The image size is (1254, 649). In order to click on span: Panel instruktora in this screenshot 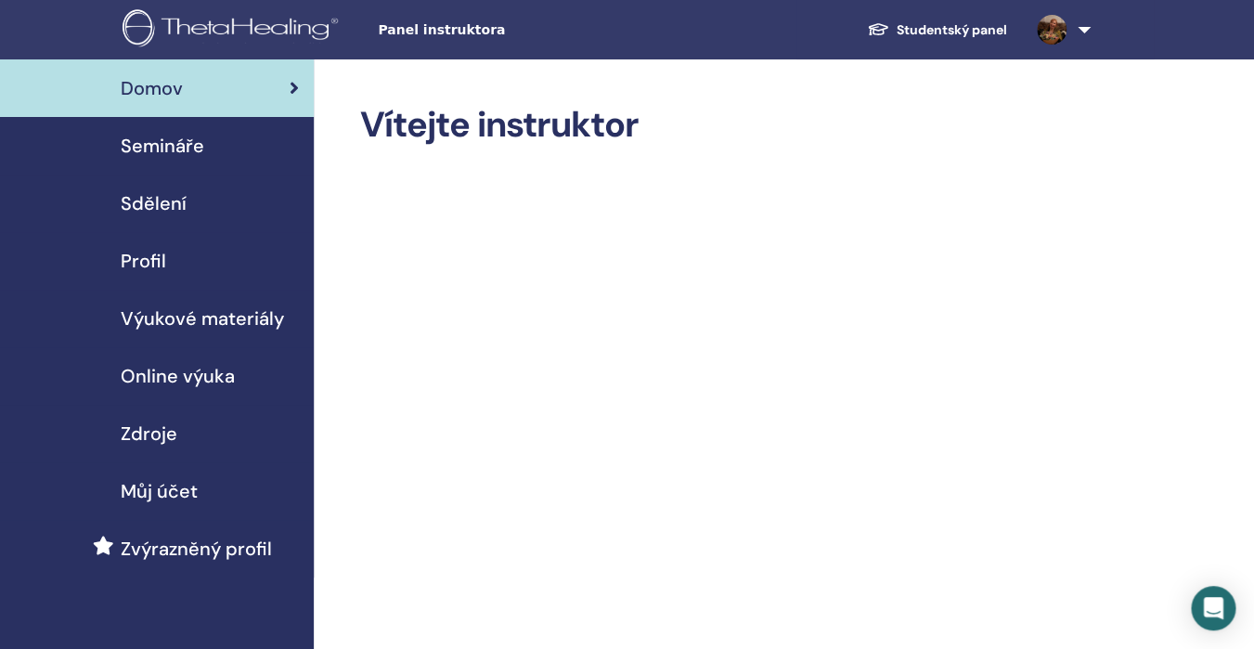, I will do `click(517, 30)`.